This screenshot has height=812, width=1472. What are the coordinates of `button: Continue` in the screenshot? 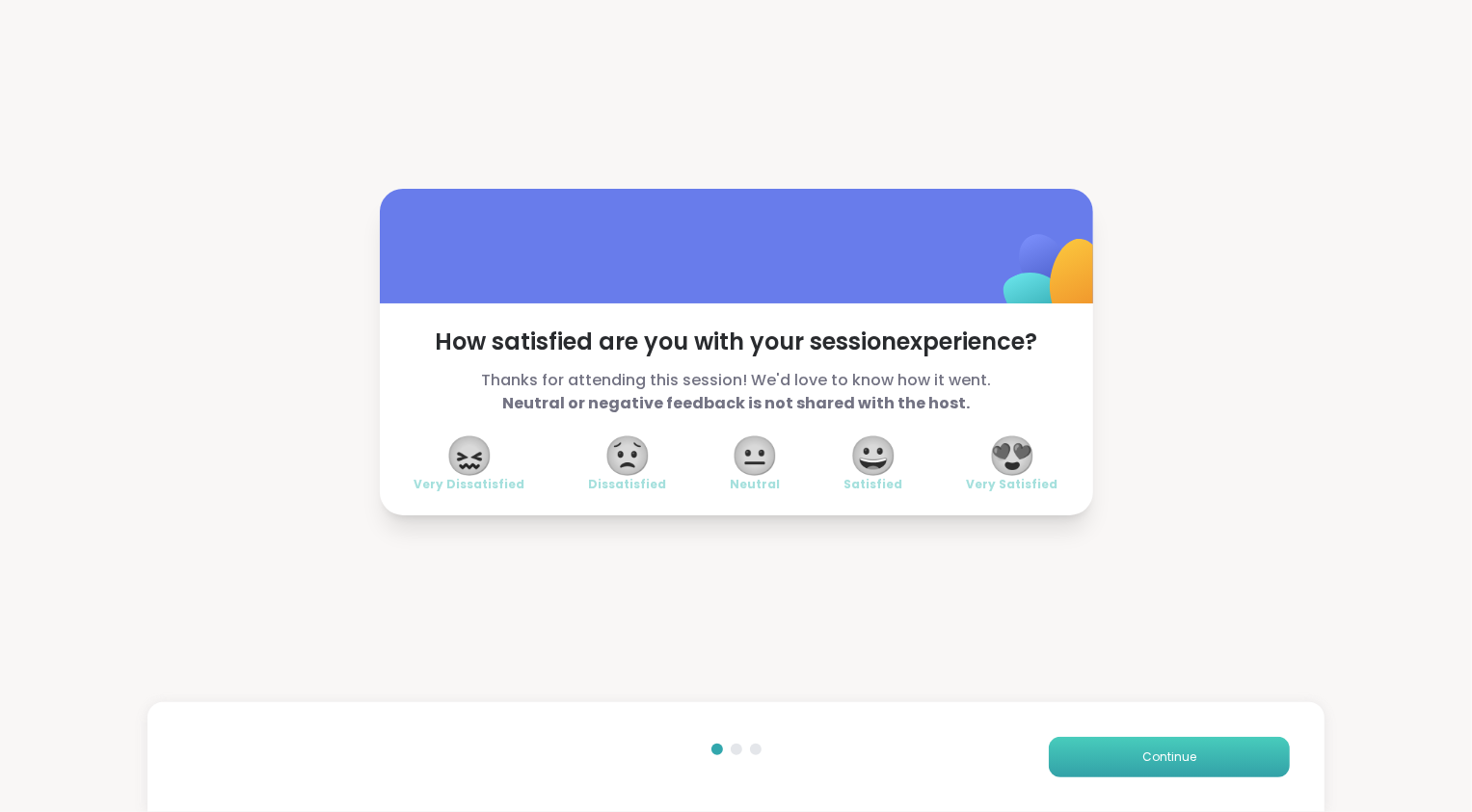 It's located at (1168, 757).